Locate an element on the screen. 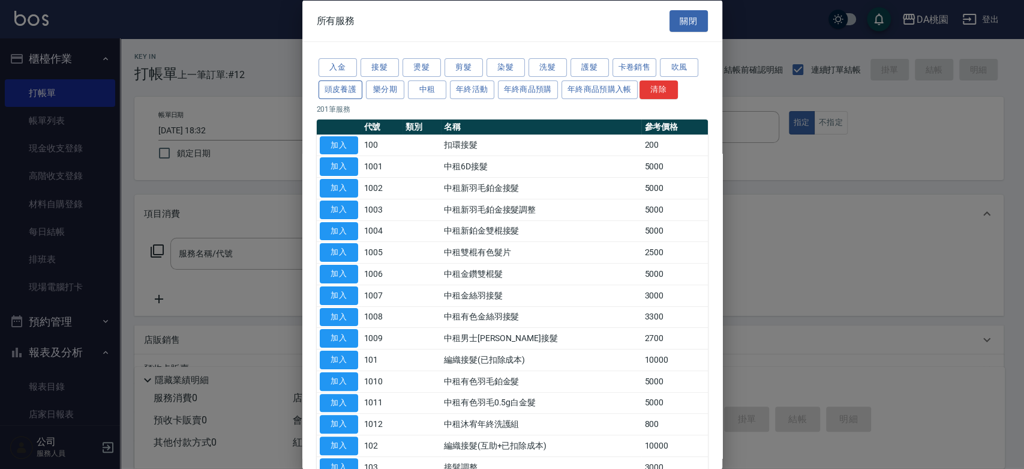 This screenshot has height=469, width=1024. button: 護髮 is located at coordinates (590, 67).